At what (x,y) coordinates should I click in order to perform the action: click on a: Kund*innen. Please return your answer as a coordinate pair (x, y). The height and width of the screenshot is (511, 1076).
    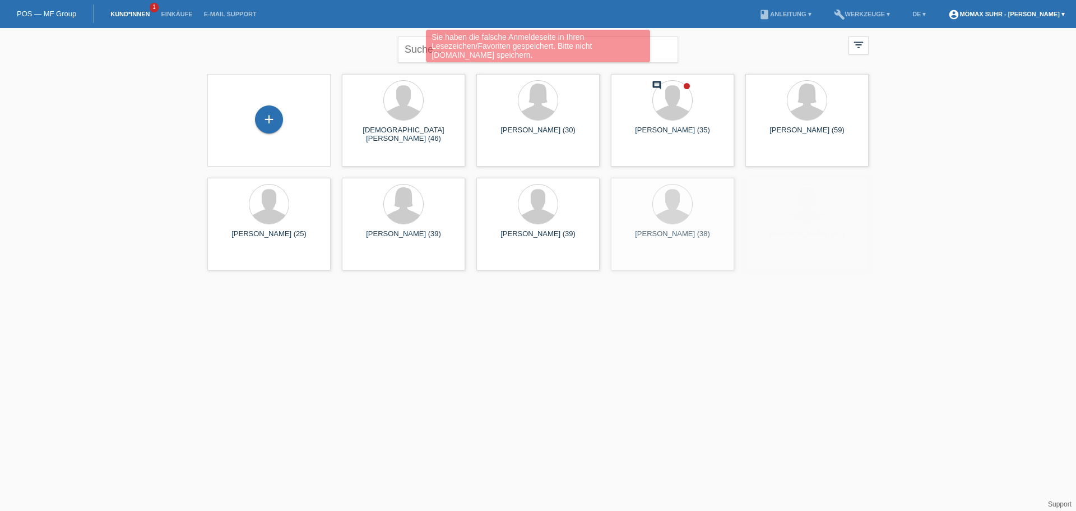
    Looking at the image, I should click on (130, 14).